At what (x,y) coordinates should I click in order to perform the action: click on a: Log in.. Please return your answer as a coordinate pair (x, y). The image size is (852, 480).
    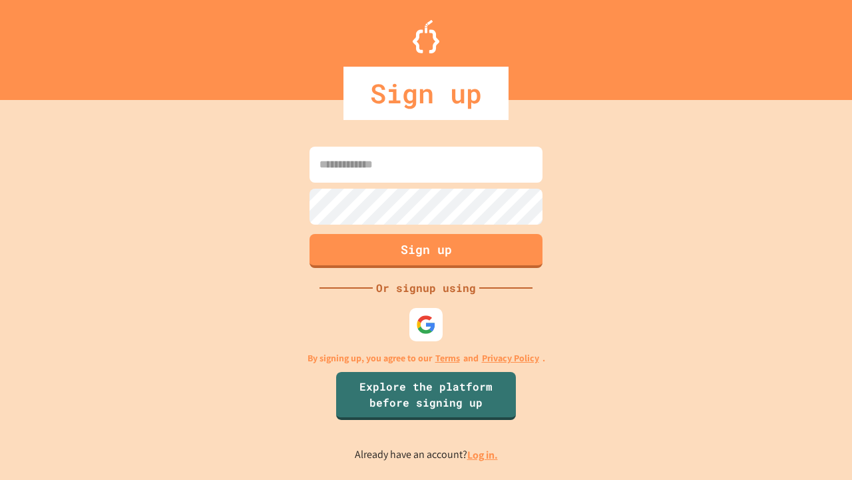
    Looking at the image, I should click on (483, 454).